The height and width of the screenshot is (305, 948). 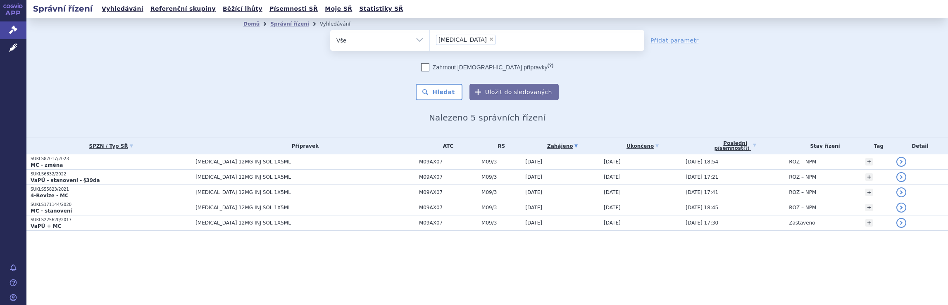 I want to click on a: Zahájeno, so click(x=562, y=146).